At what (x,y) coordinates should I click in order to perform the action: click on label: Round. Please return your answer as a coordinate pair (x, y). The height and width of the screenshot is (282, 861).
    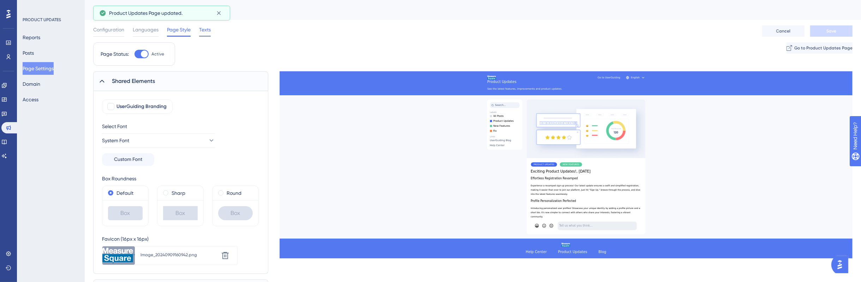
    Looking at the image, I should click on (234, 193).